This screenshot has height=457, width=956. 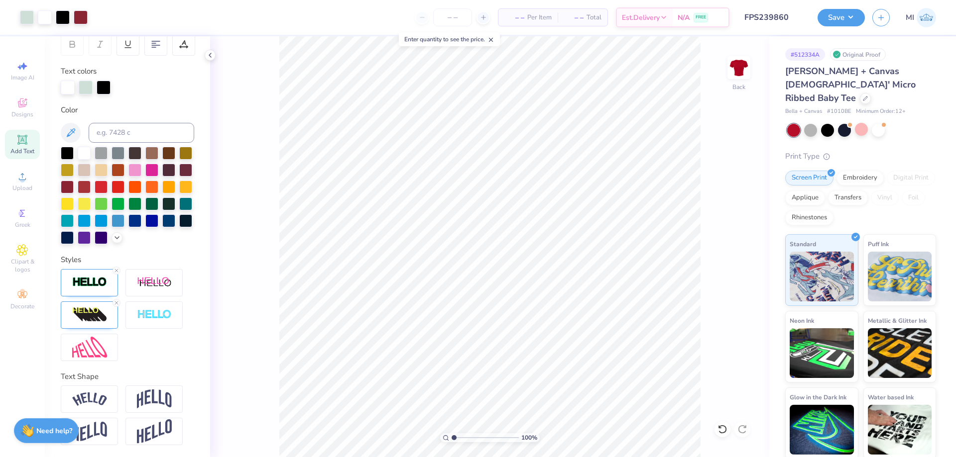 What do you see at coordinates (839, 111) in the screenshot?
I see `span: # 1010BE` at bounding box center [839, 111].